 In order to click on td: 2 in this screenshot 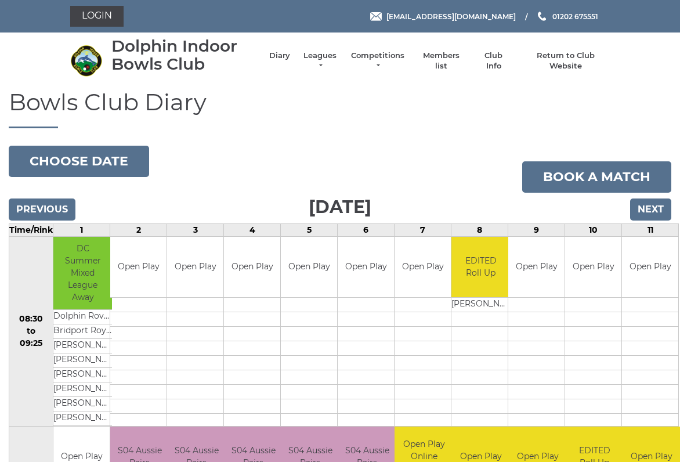, I will do `click(139, 230)`.